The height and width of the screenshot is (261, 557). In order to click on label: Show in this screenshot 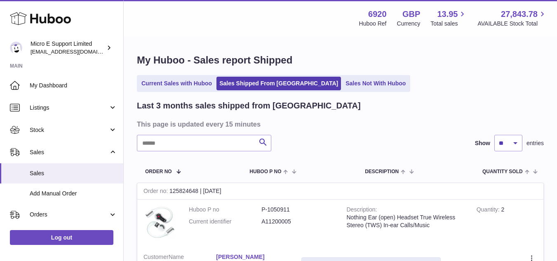, I will do `click(483, 143)`.